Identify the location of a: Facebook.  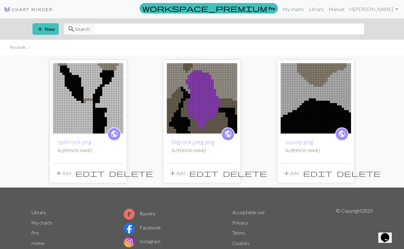
(142, 228).